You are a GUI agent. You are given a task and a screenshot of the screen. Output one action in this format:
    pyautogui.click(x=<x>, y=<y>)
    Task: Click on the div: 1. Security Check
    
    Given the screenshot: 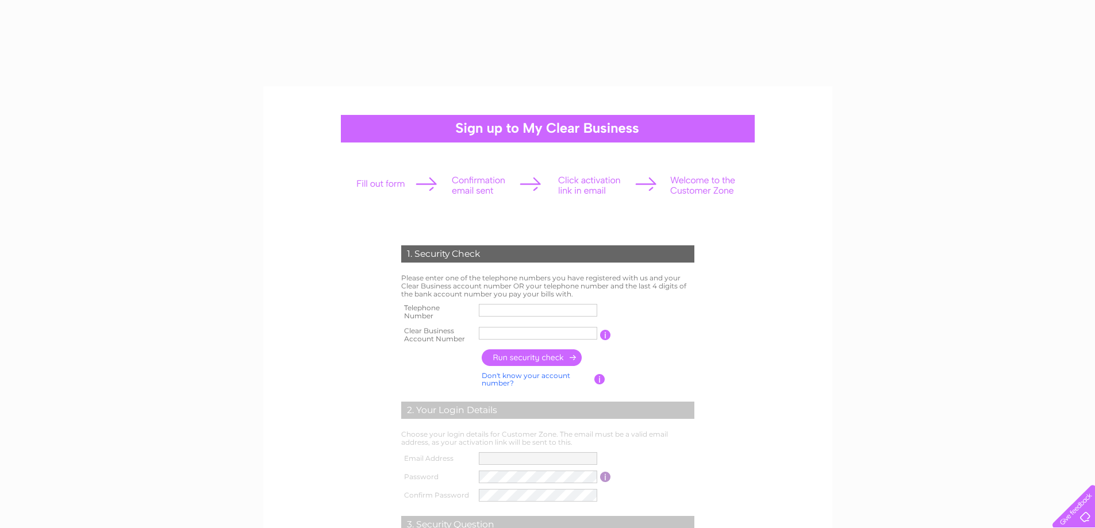 What is the action you would take?
    pyautogui.click(x=548, y=254)
    